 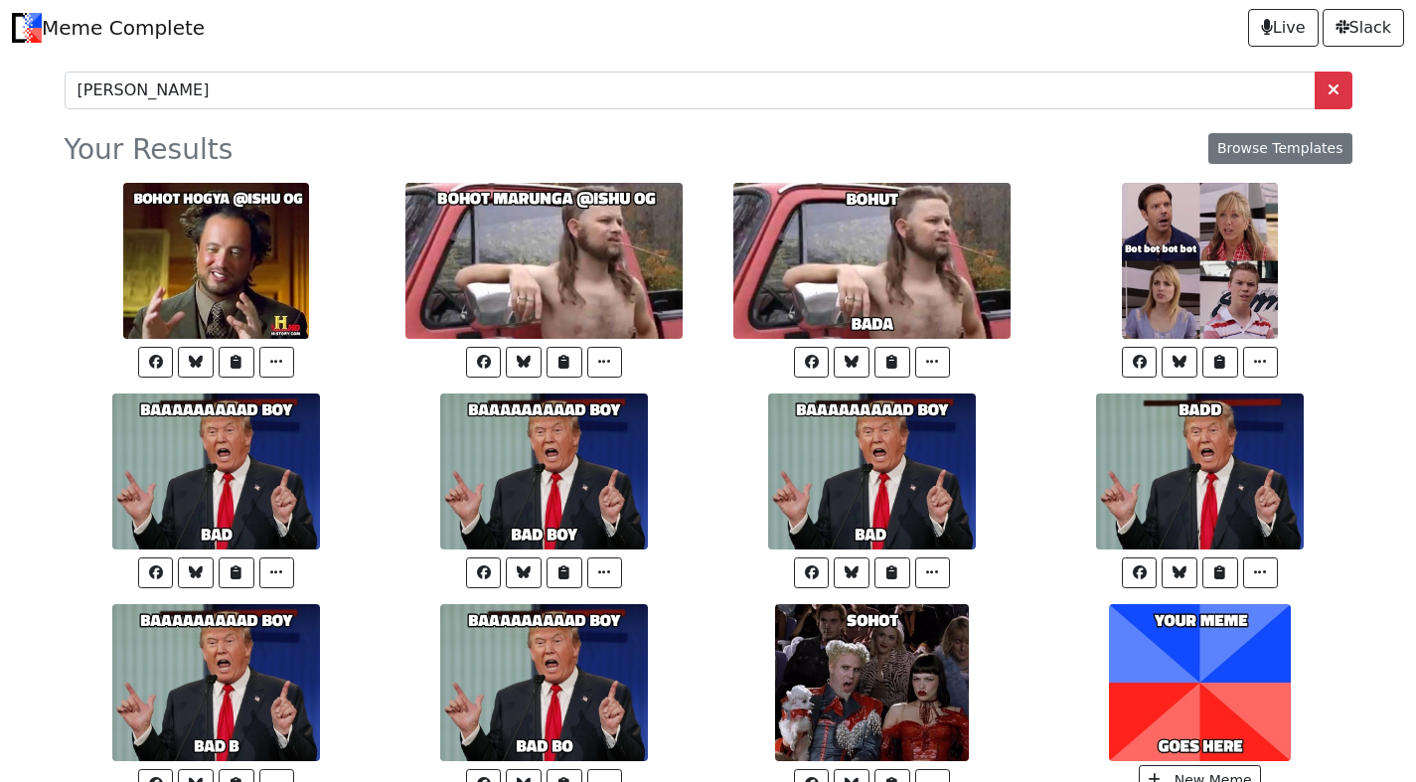 What do you see at coordinates (167, 150) in the screenshot?
I see `h3: Your Results` at bounding box center [167, 150].